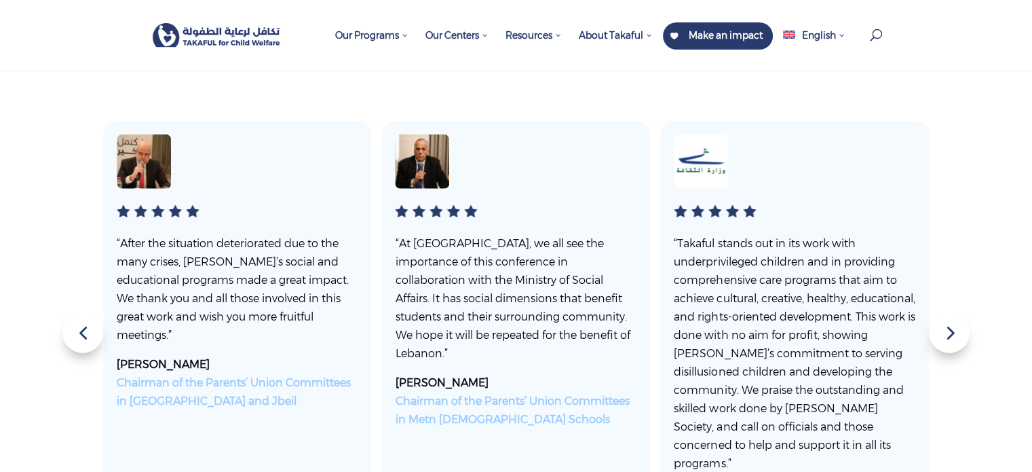  I want to click on span: Make an impact, so click(725, 35).